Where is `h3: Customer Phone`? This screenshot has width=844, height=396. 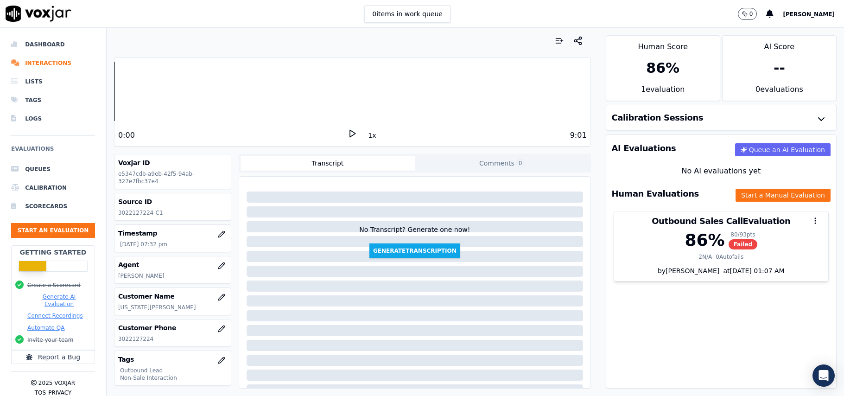
h3: Customer Phone is located at coordinates (172, 328).